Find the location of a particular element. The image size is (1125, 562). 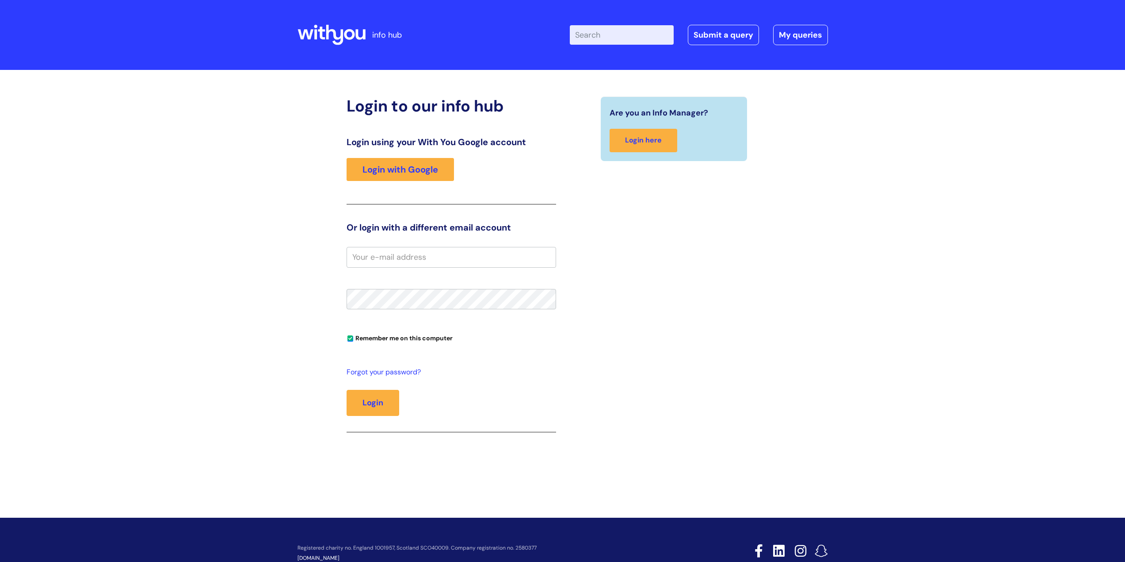

button: Login is located at coordinates (373, 402).